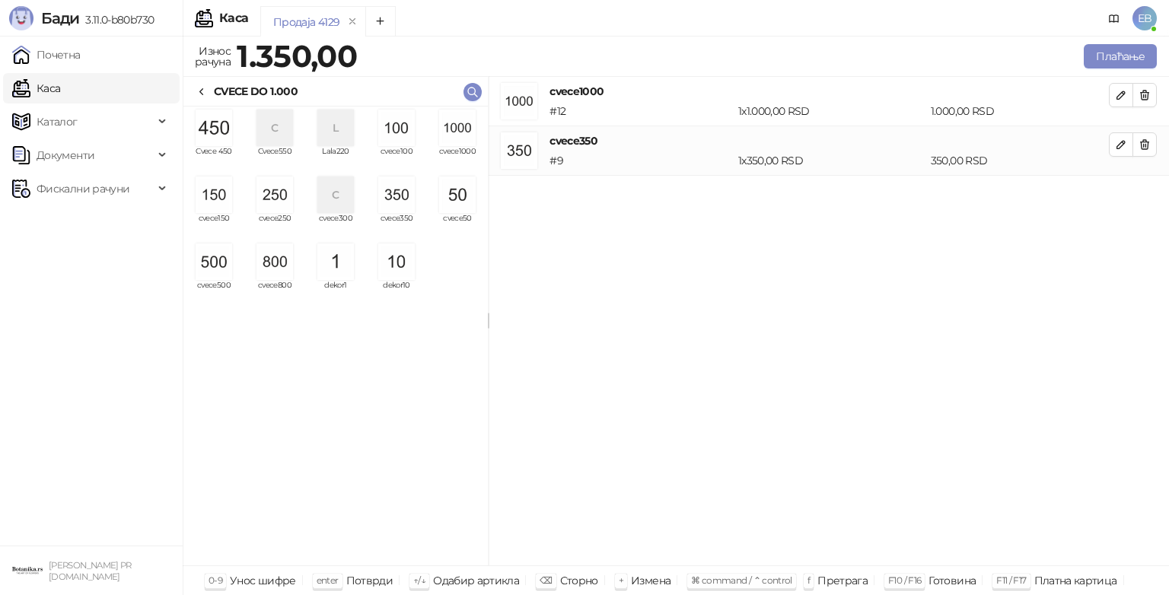  I want to click on span: cvece100, so click(396, 159).